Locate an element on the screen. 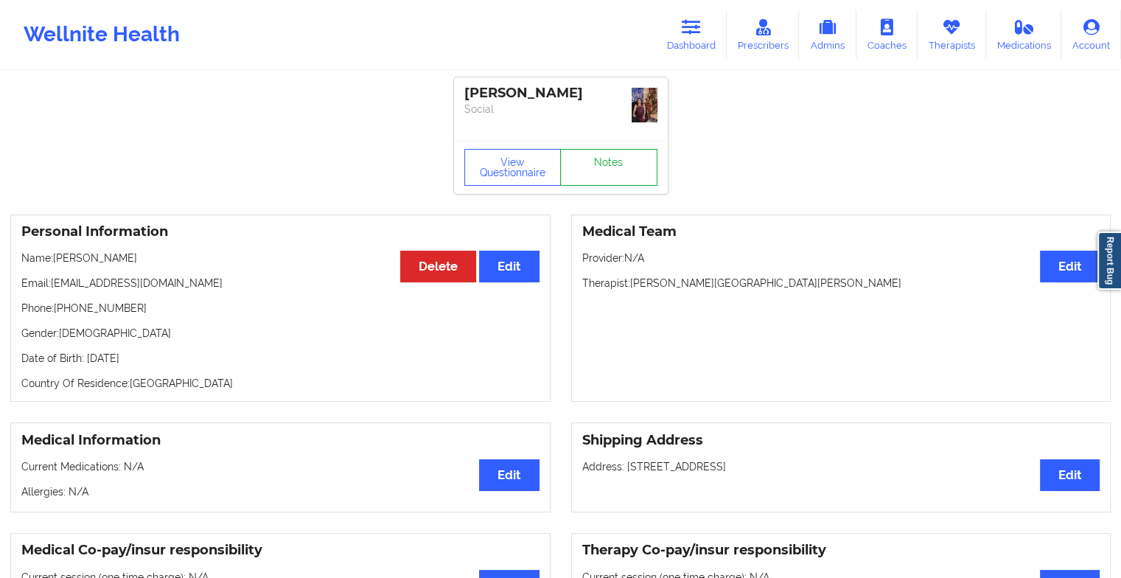 Image resolution: width=1121 pixels, height=578 pixels. button: Delete is located at coordinates (438, 266).